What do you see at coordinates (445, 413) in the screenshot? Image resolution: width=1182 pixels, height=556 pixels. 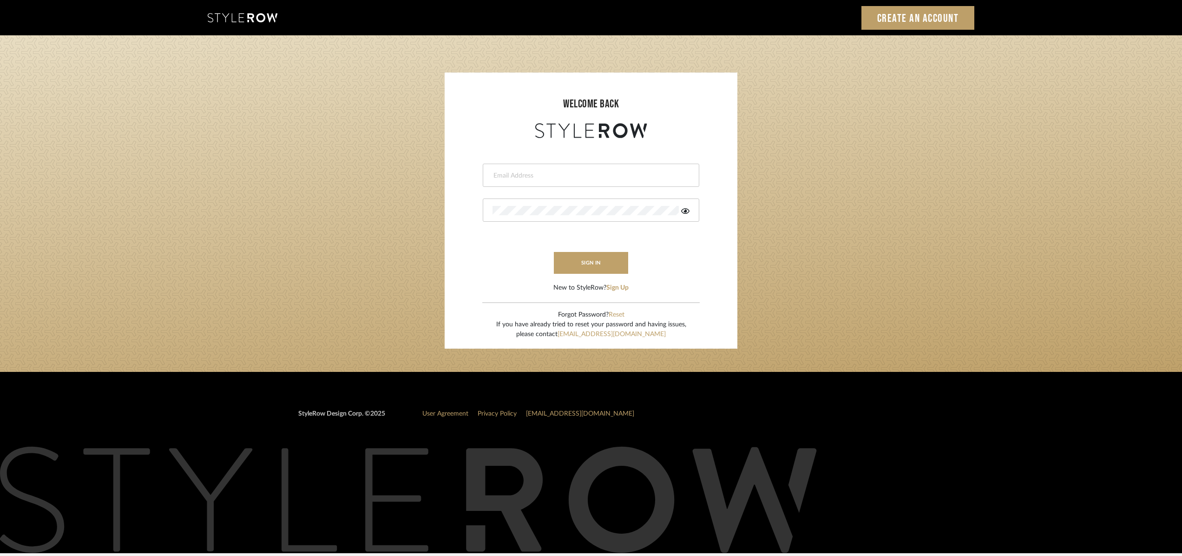 I see `a: User Agreement` at bounding box center [445, 413].